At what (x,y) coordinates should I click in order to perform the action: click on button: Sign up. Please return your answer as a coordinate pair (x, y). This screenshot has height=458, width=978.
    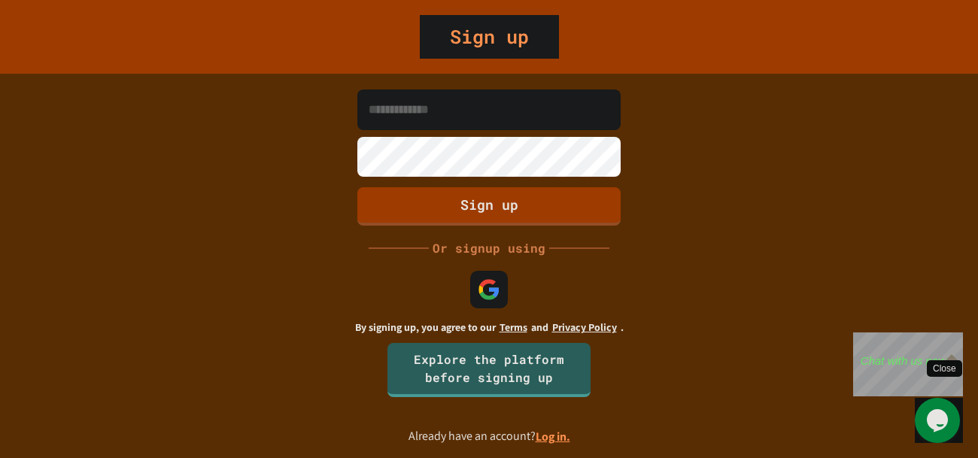
    Looking at the image, I should click on (489, 206).